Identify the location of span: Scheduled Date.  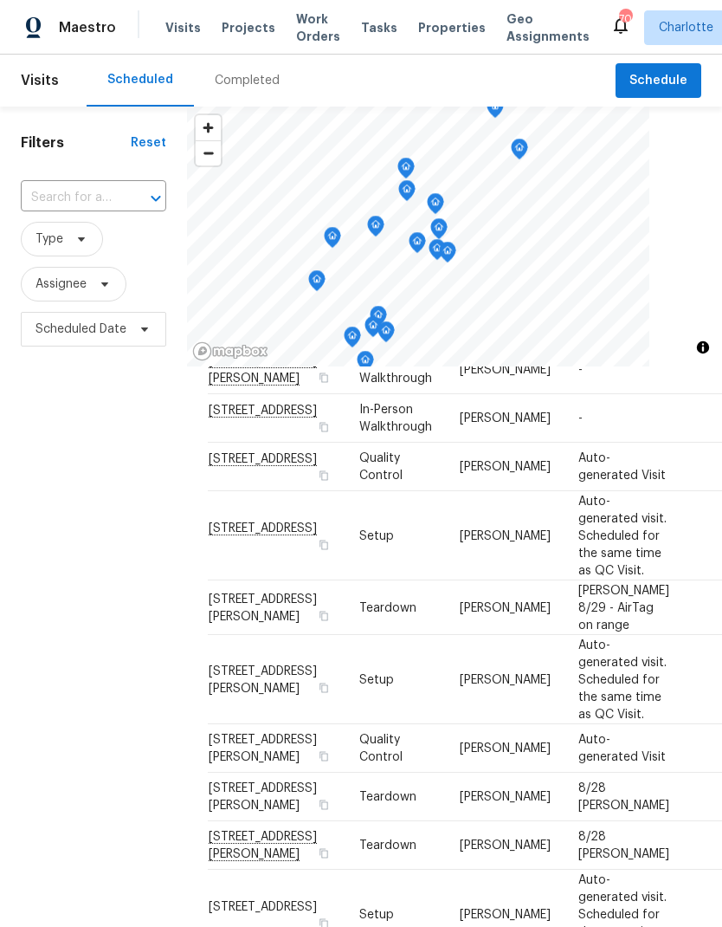
(81, 329).